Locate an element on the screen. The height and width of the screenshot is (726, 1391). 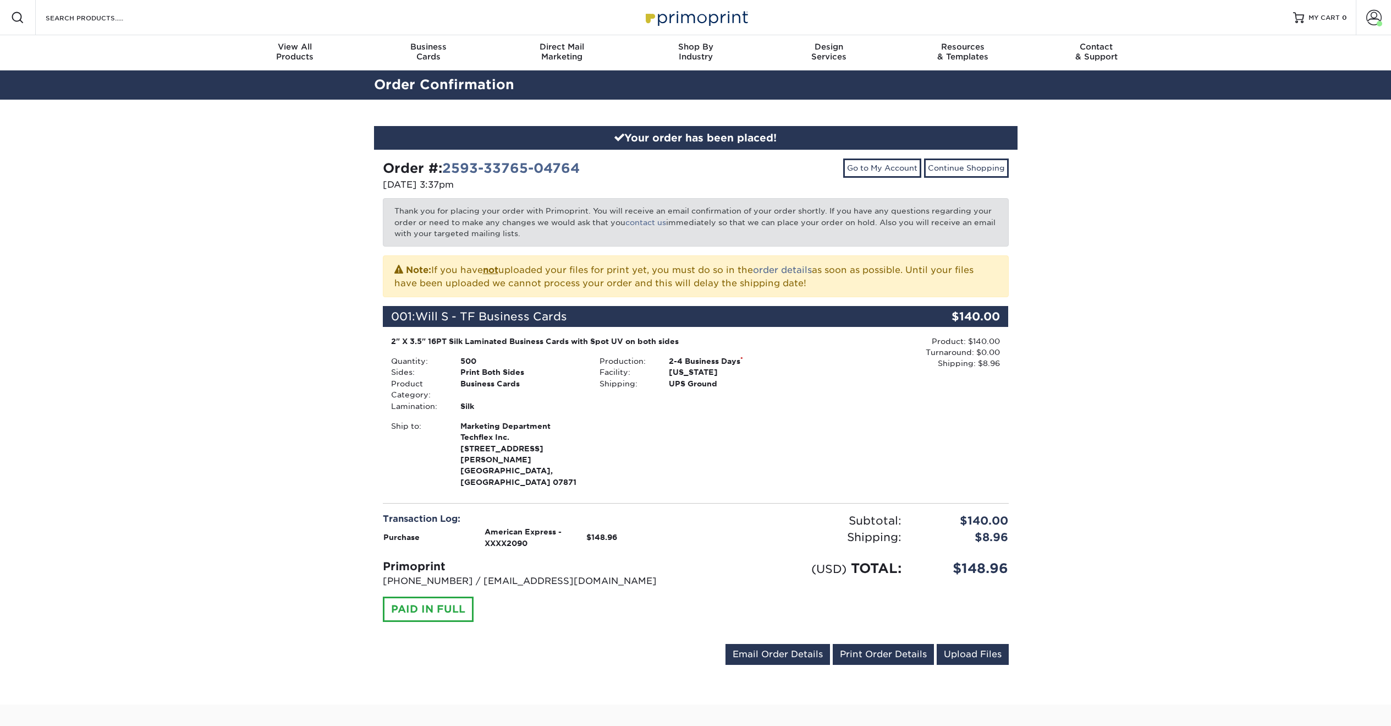
span: View All is located at coordinates (295, 47).